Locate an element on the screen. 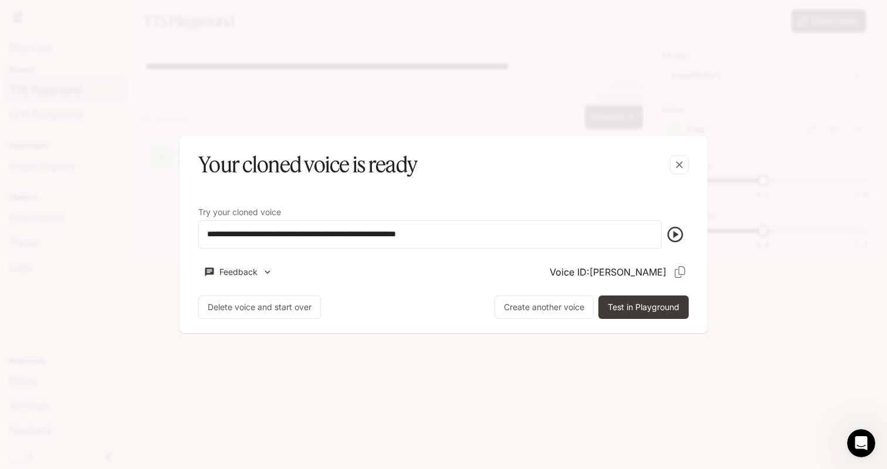 The height and width of the screenshot is (469, 887). h5: Your cloned voice is ready is located at coordinates (307, 165).